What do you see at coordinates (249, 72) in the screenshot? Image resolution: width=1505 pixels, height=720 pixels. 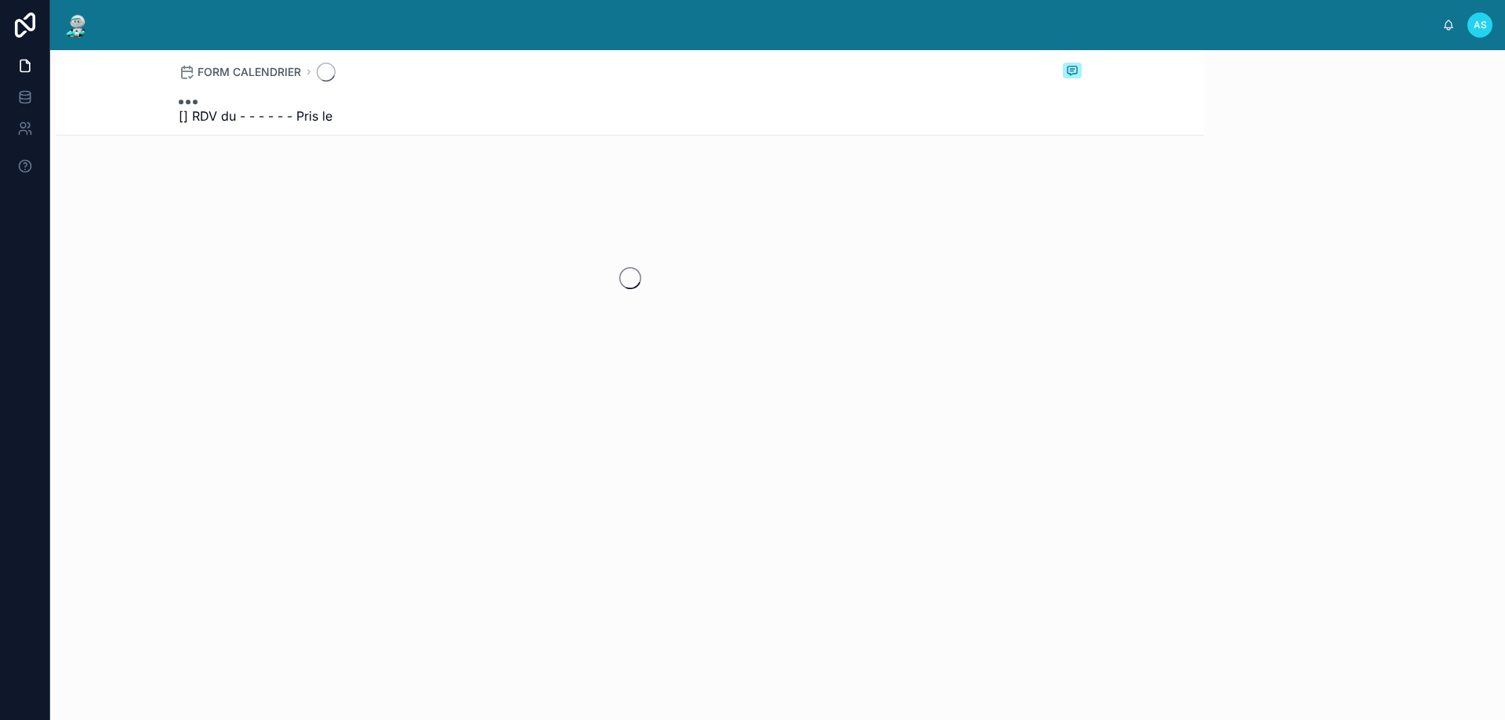 I see `span: FORM CALENDRIER` at bounding box center [249, 72].